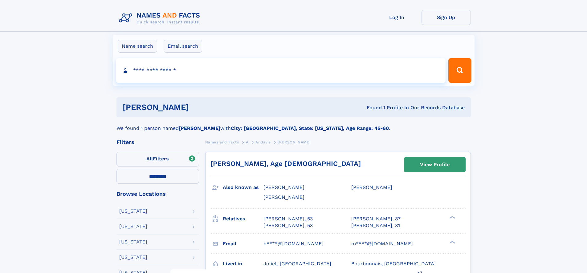 This screenshot has height=273, width=587. Describe the element at coordinates (183, 46) in the screenshot. I see `label: Email search` at that location.